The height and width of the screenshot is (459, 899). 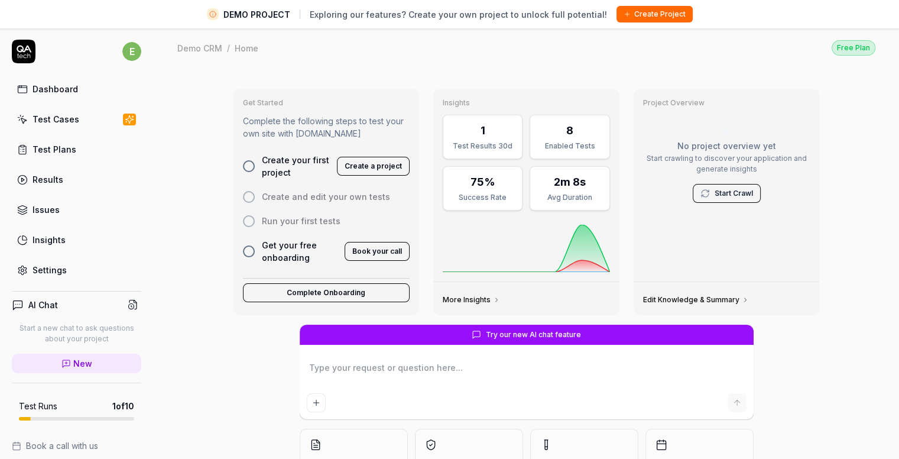 What do you see at coordinates (247, 48) in the screenshot?
I see `div: Home` at bounding box center [247, 48].